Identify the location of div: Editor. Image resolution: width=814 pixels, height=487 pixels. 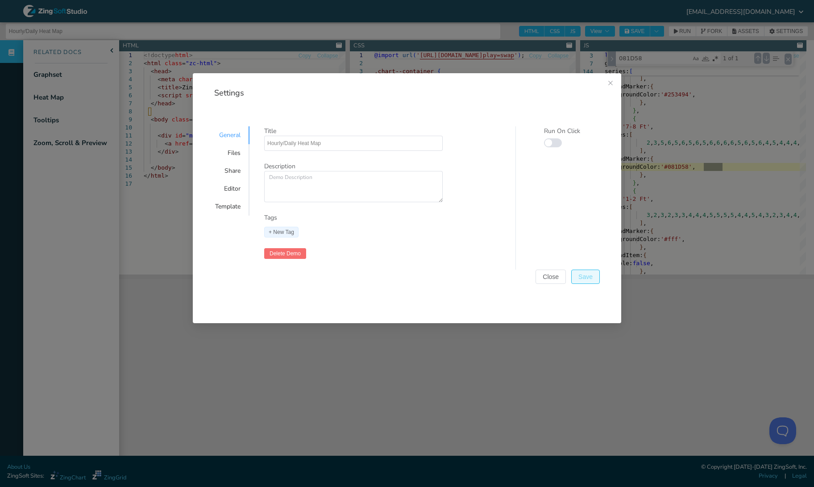
(227, 189).